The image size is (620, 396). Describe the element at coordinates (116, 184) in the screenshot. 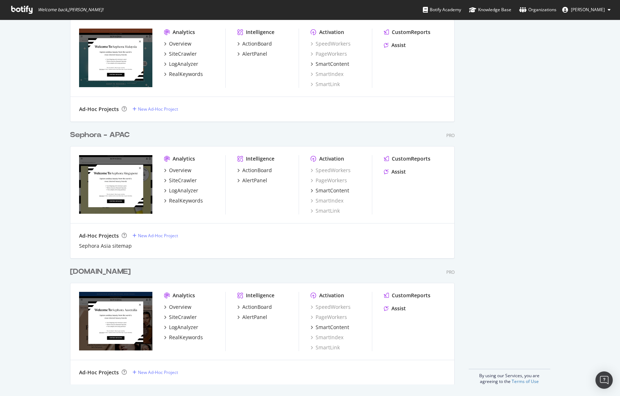

I see `img: sephora.asia` at that location.